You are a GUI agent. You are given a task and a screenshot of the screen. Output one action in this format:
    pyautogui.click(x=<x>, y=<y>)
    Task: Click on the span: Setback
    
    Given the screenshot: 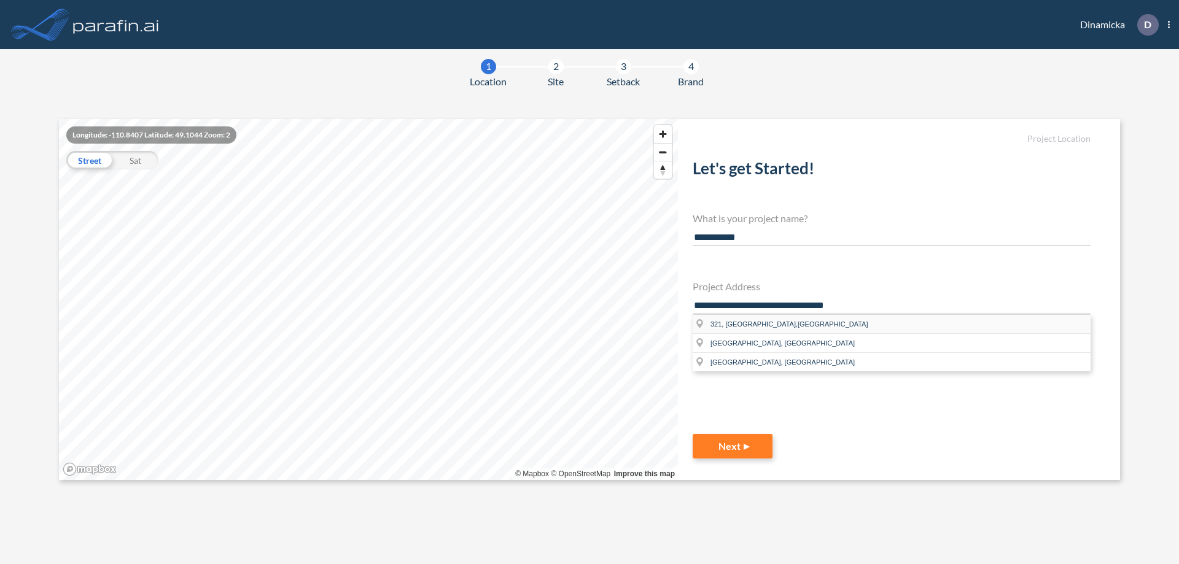 What is the action you would take?
    pyautogui.click(x=623, y=82)
    